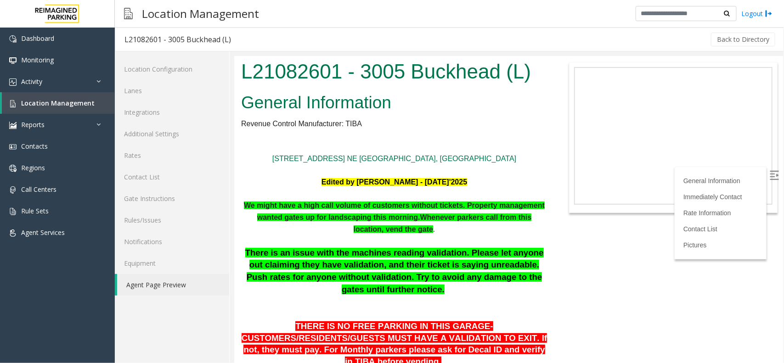 The height and width of the screenshot is (363, 784). What do you see at coordinates (757, 13) in the screenshot?
I see `a: Logout` at bounding box center [757, 13].